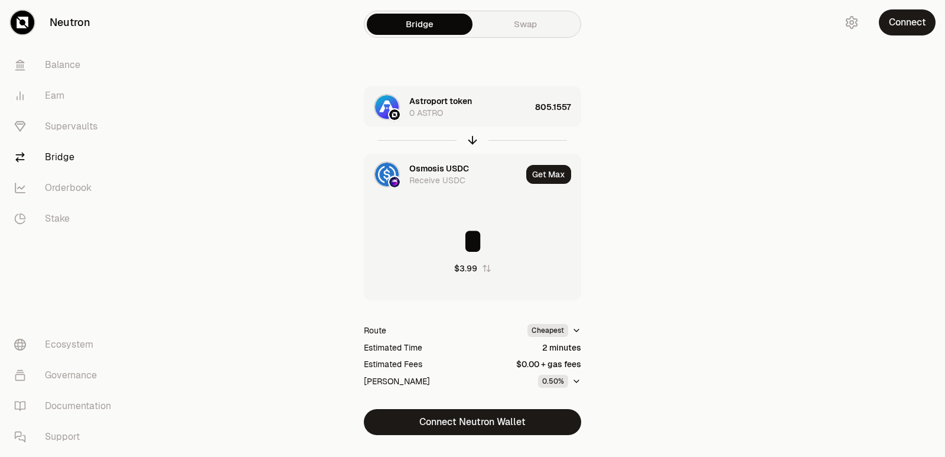 This screenshot has width=945, height=457. Describe the element at coordinates (66, 65) in the screenshot. I see `a: Balance` at that location.